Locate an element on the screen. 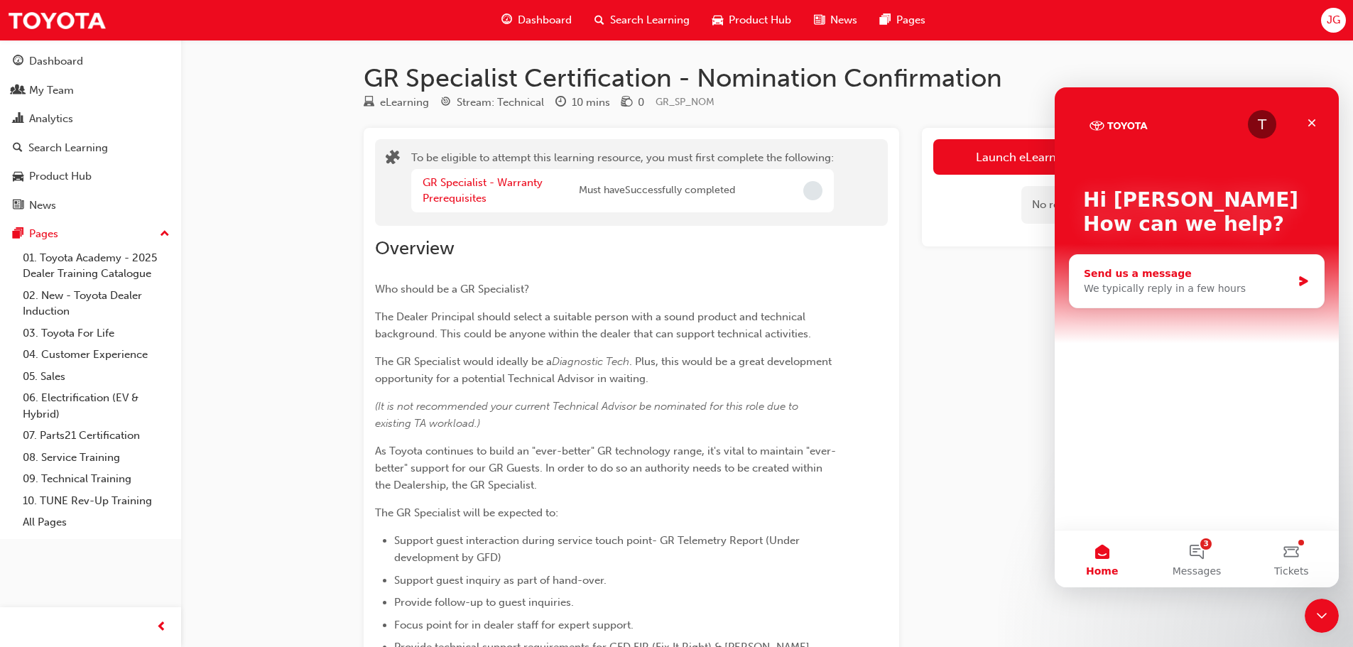 The height and width of the screenshot is (647, 1353). a: guage-iconDashboard is located at coordinates (536, 20).